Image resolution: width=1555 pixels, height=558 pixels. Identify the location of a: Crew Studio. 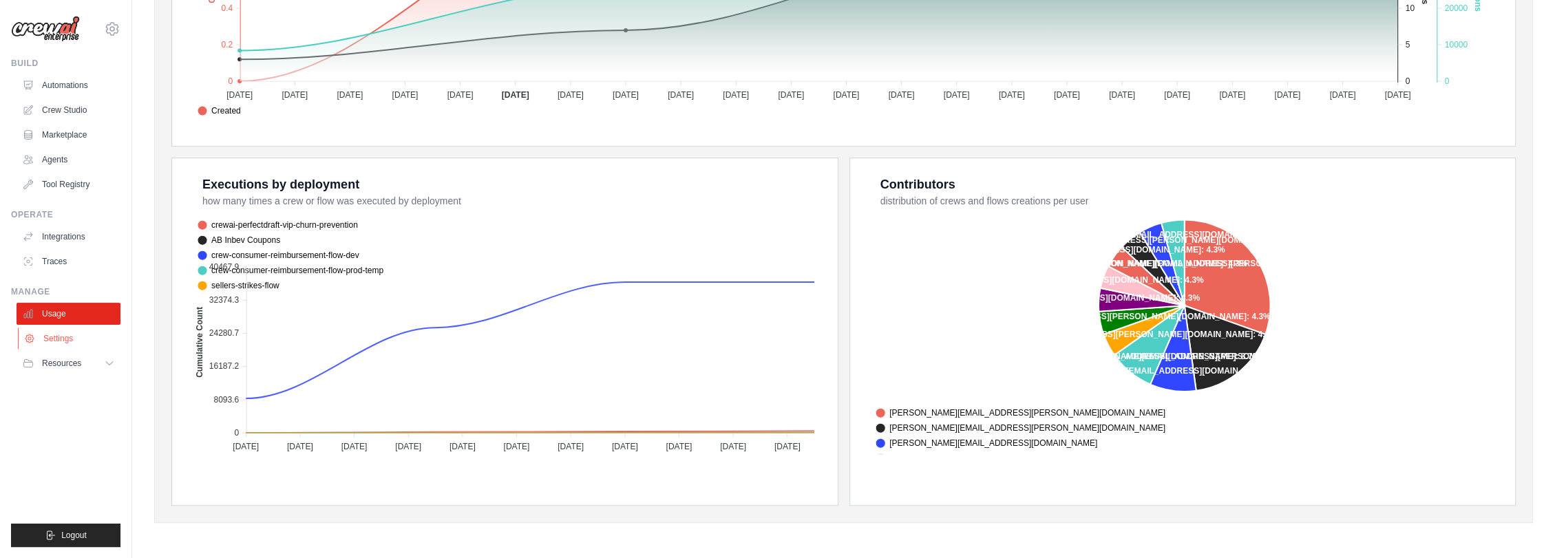
(68, 110).